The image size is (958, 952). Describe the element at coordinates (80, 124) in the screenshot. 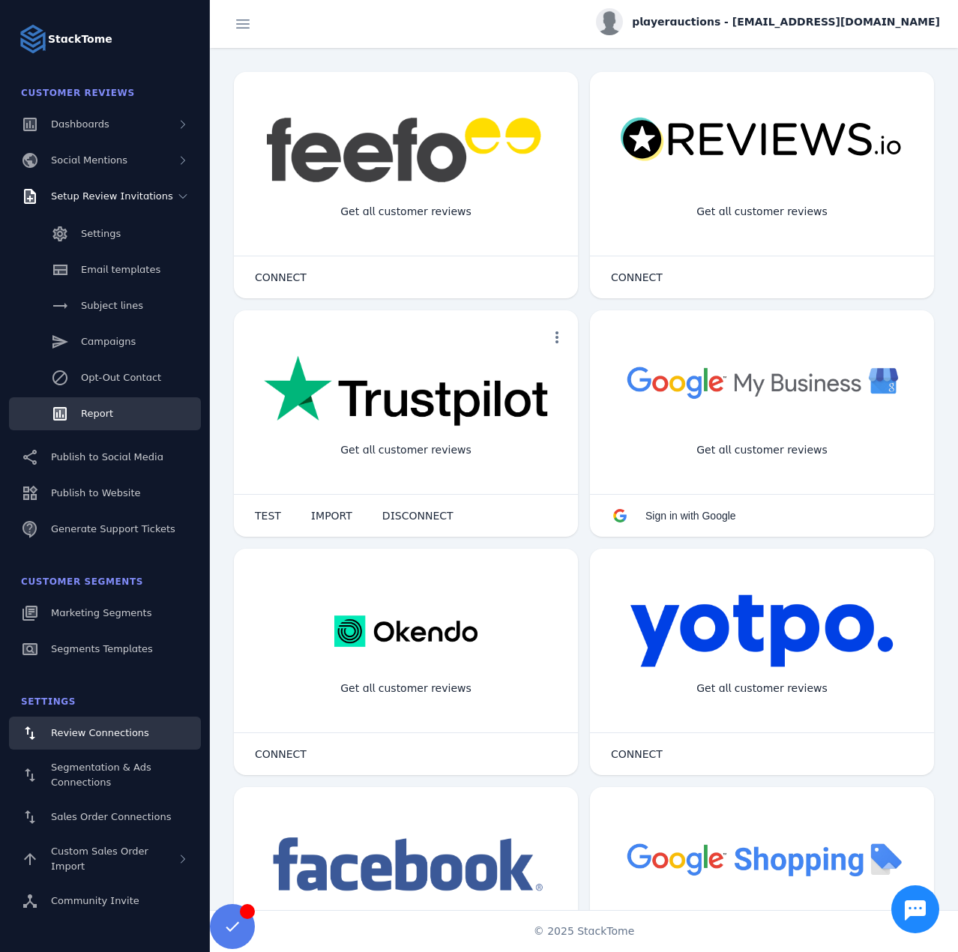

I see `span: Dashboards` at that location.